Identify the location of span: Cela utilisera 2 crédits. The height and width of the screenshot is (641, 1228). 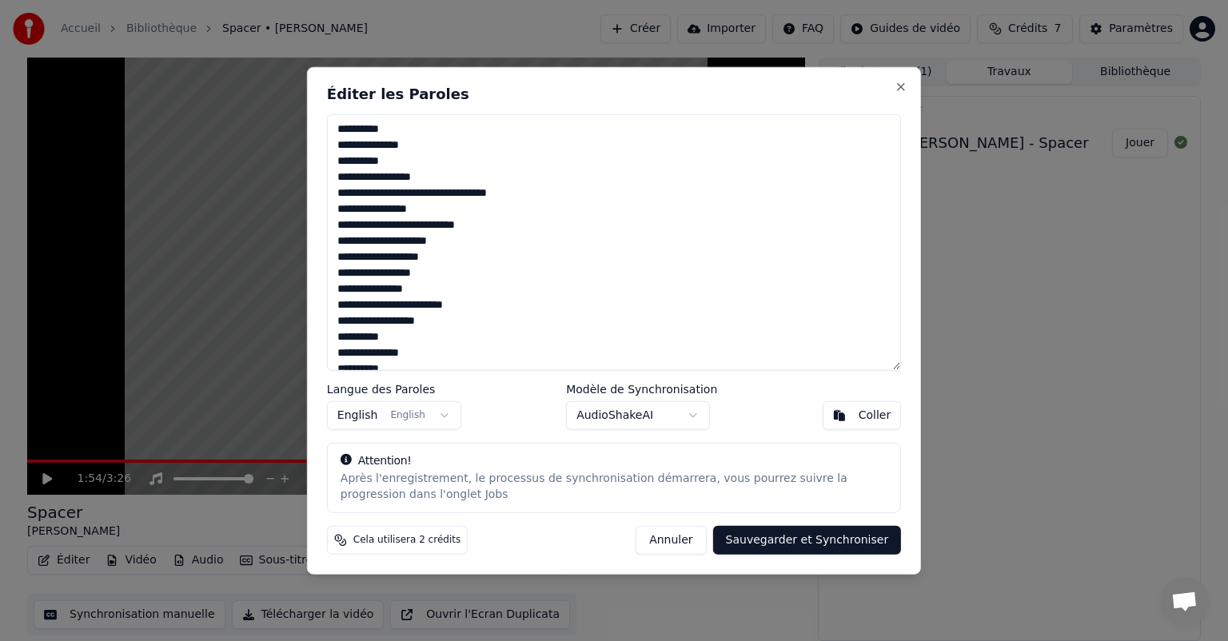
(407, 540).